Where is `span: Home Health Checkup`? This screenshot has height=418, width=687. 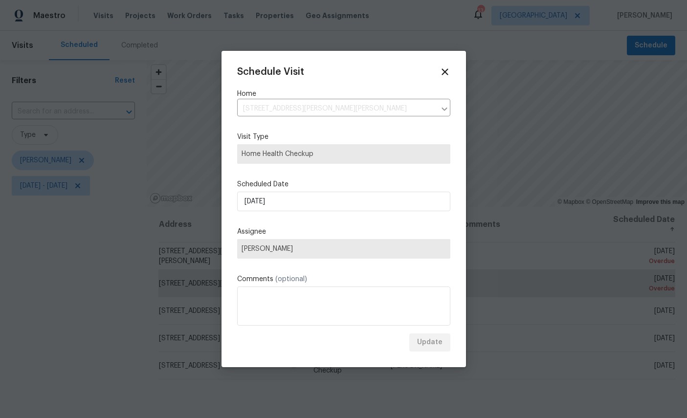 span: Home Health Checkup is located at coordinates (344, 154).